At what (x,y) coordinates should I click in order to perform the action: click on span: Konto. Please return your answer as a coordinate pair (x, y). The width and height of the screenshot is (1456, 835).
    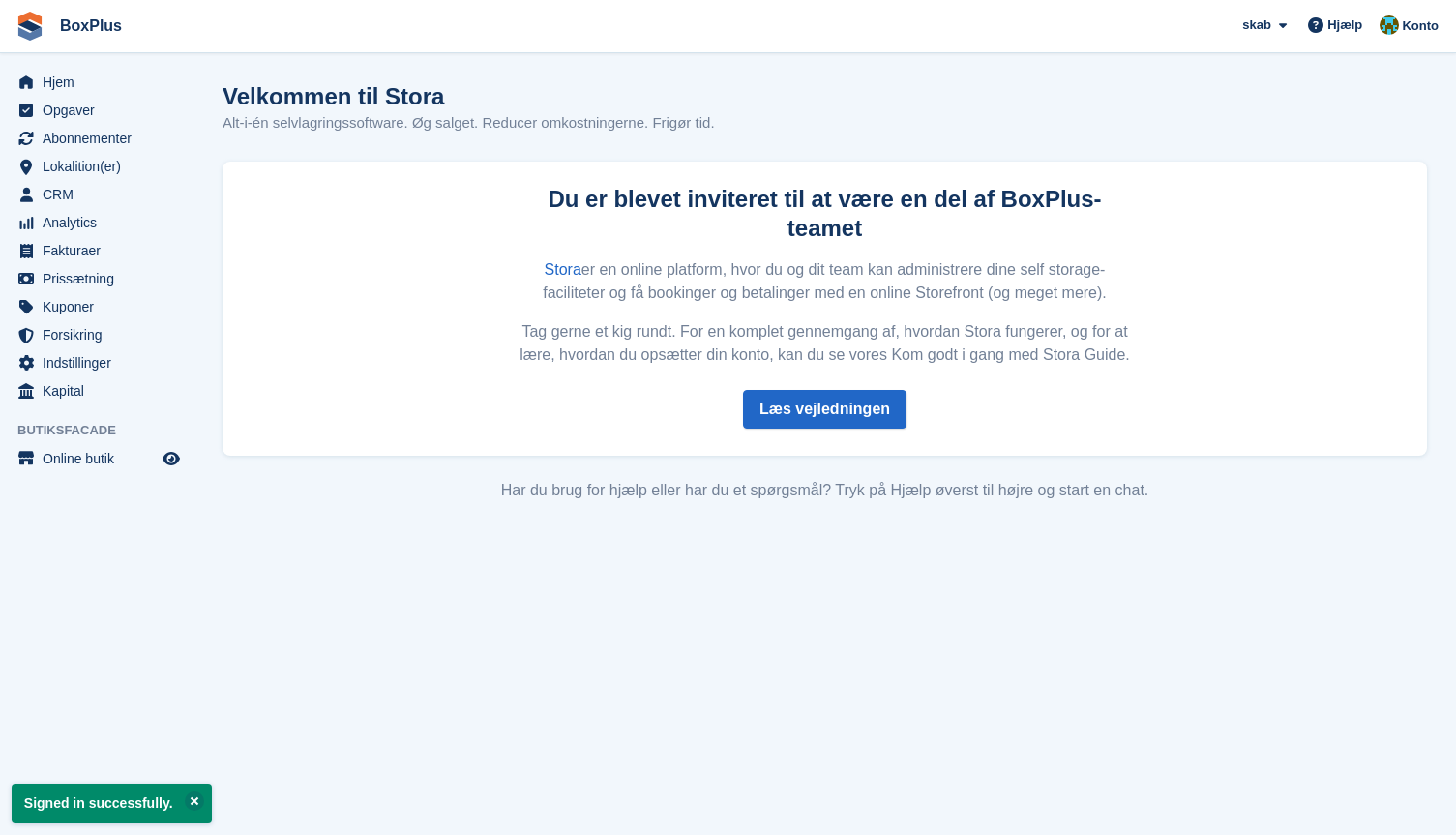
    Looking at the image, I should click on (1420, 26).